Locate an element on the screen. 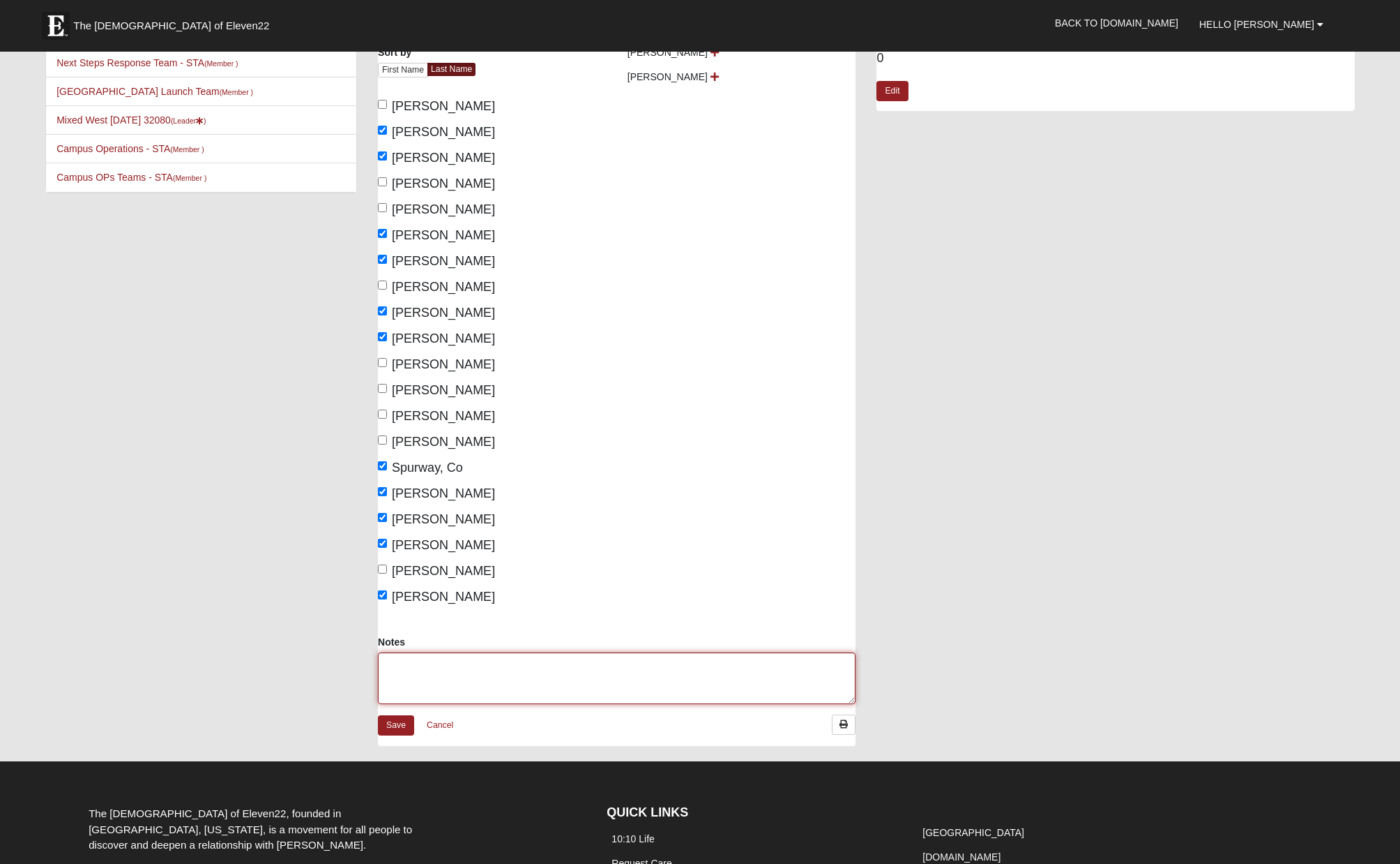 Image resolution: width=1400 pixels, height=864 pixels. img: Eleven22 logo is located at coordinates (55, 26).